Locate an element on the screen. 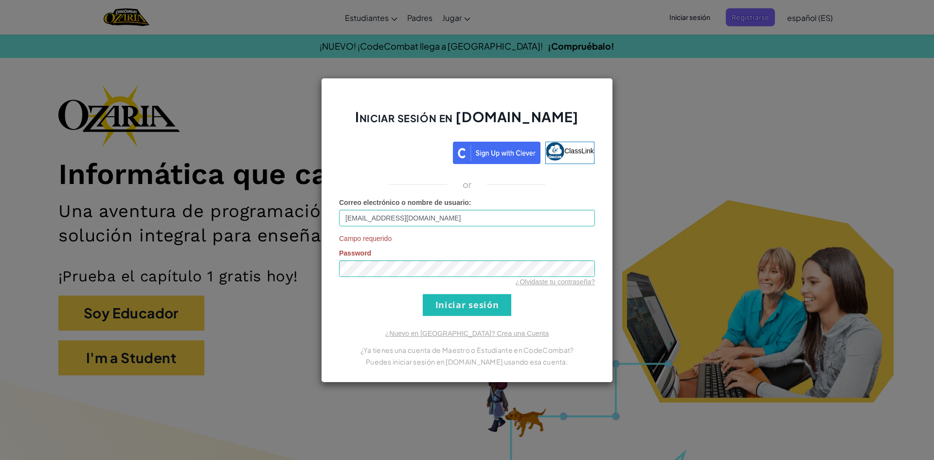 Image resolution: width=934 pixels, height=460 pixels. p: or is located at coordinates (467, 184).